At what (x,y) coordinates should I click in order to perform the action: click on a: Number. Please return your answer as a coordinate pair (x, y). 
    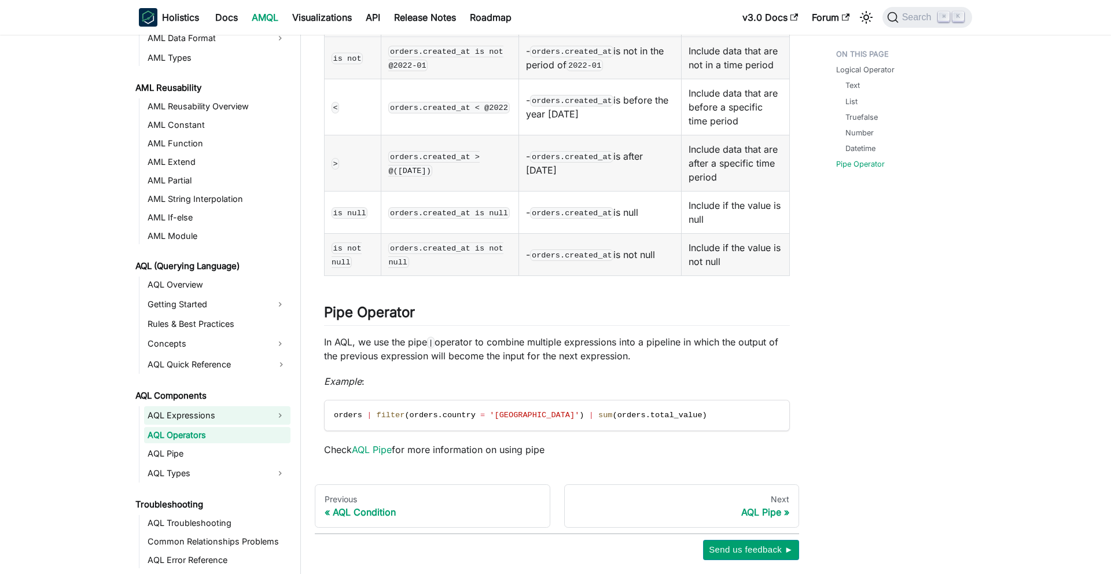
    Looking at the image, I should click on (860, 133).